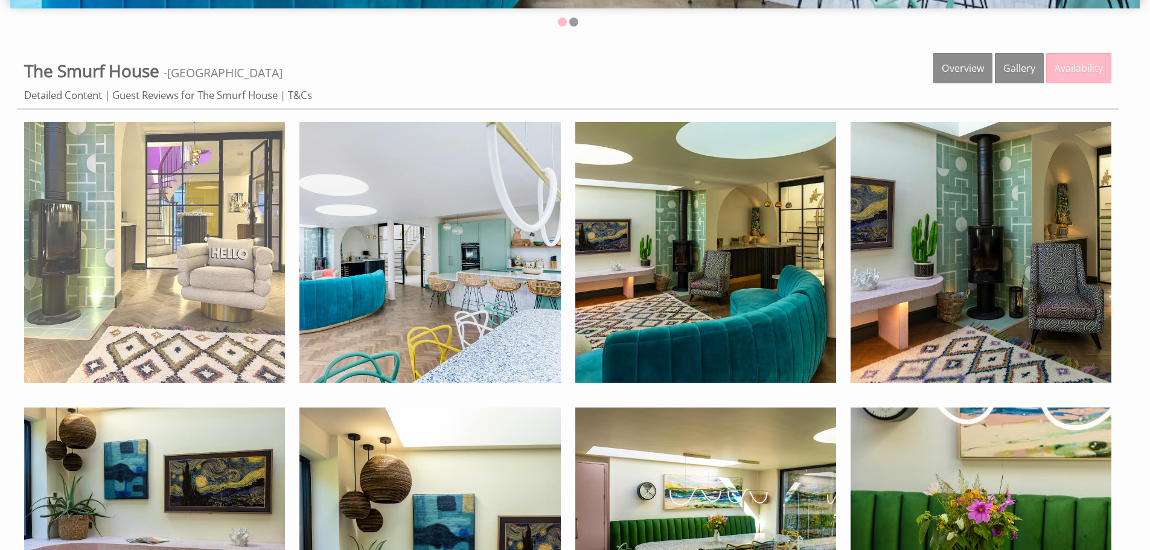 The width and height of the screenshot is (1150, 550). What do you see at coordinates (63, 95) in the screenshot?
I see `a: Detailed Content` at bounding box center [63, 95].